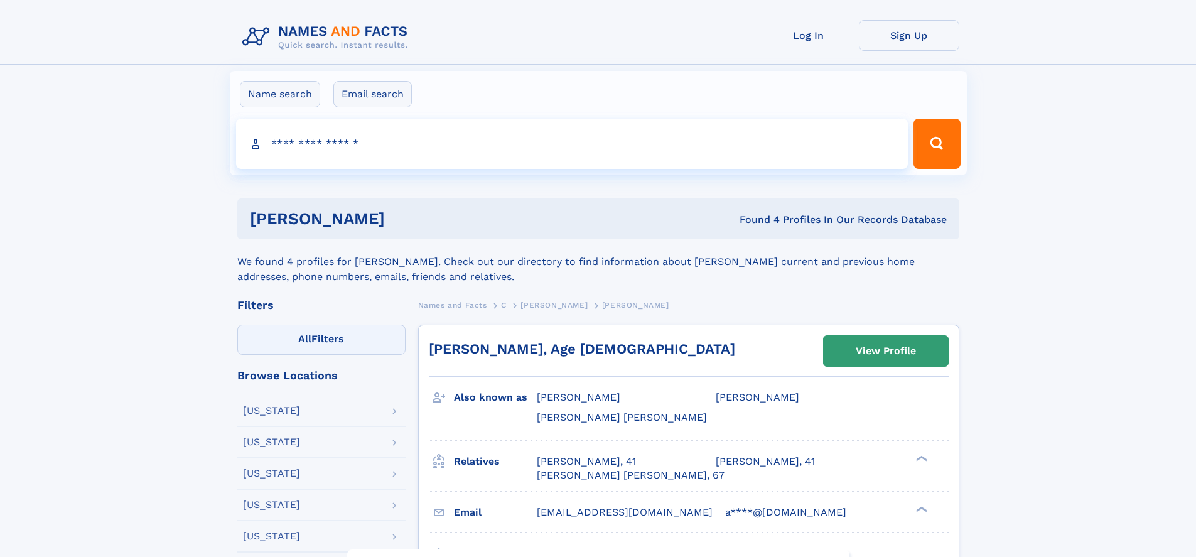 Image resolution: width=1196 pixels, height=557 pixels. Describe the element at coordinates (808, 35) in the screenshot. I see `a: Log In` at that location.